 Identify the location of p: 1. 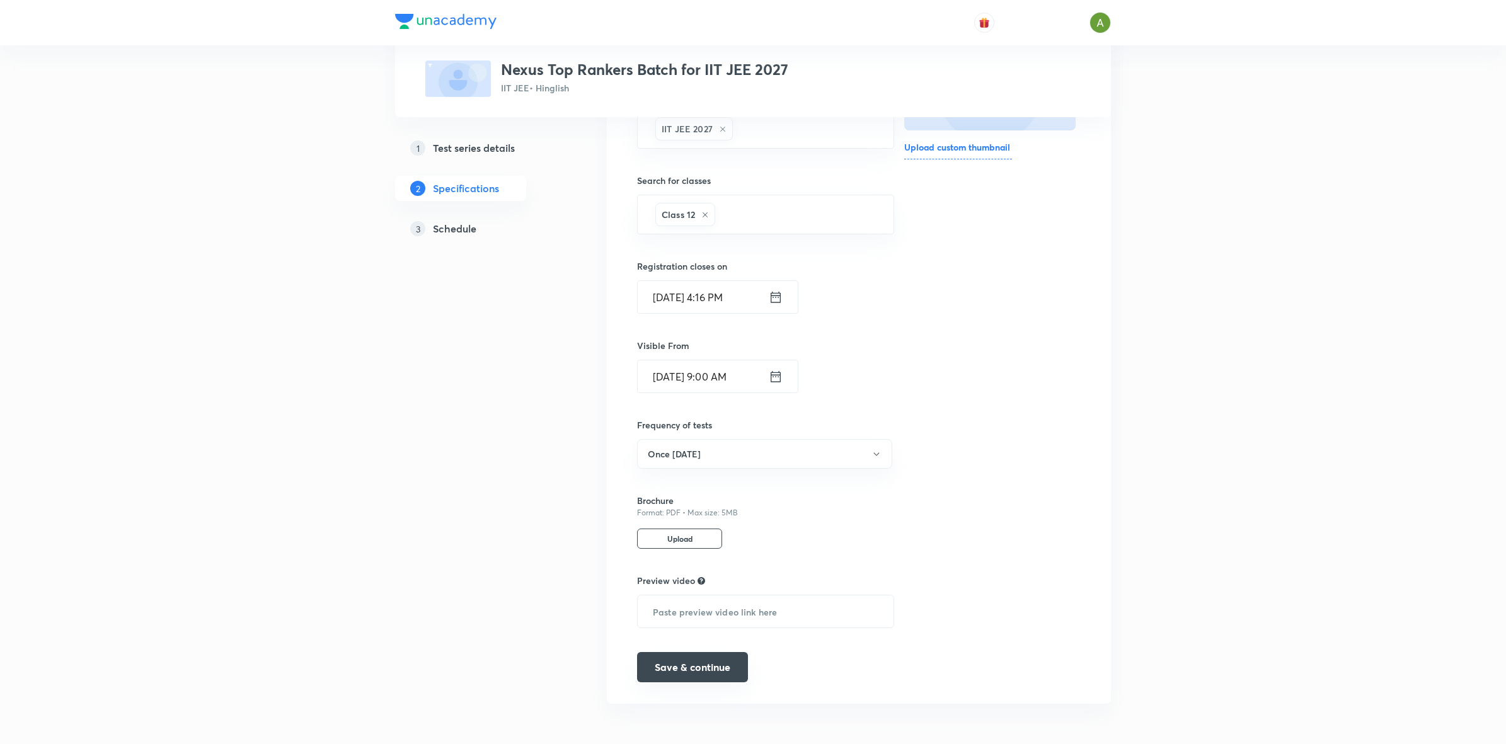
(418, 148).